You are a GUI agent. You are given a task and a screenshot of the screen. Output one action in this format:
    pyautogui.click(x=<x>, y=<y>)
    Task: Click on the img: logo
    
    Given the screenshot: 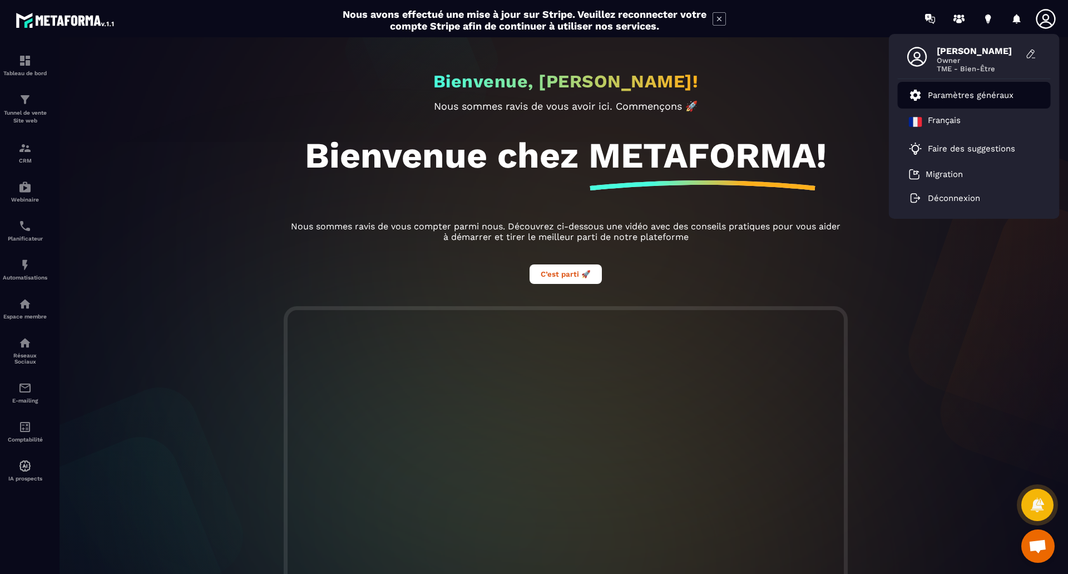 What is the action you would take?
    pyautogui.click(x=66, y=20)
    